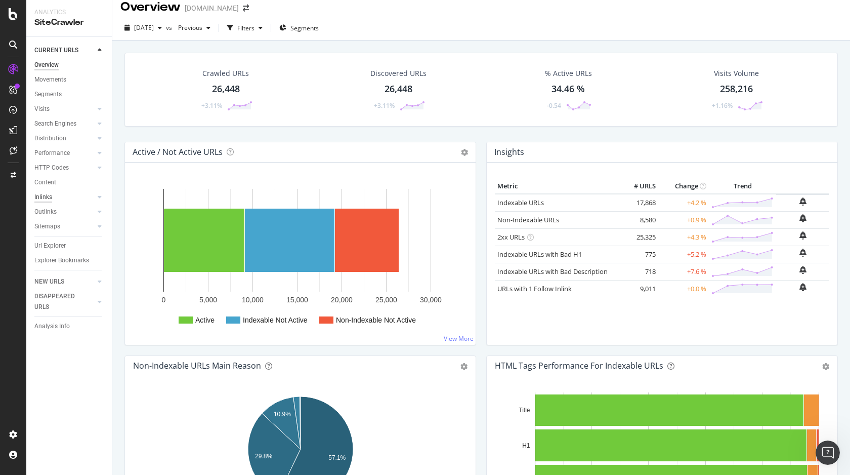 Image resolution: width=850 pixels, height=475 pixels. Describe the element at coordinates (684, 271) in the screenshot. I see `td: +7.6 %` at that location.